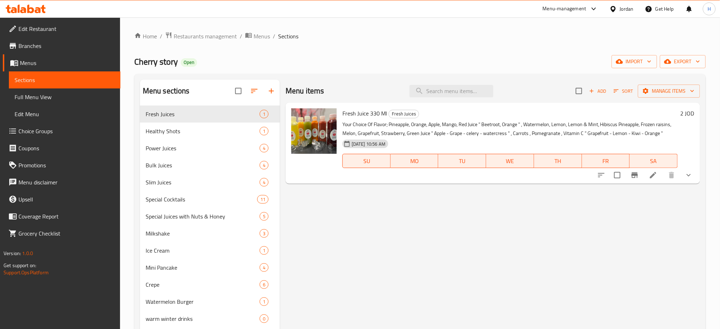  I want to click on button: show more, so click(688, 175).